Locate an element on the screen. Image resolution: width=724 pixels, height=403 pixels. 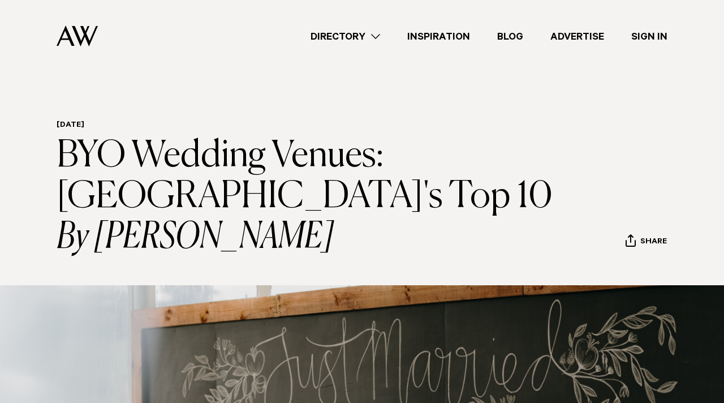
a: Sign In is located at coordinates (649, 36).